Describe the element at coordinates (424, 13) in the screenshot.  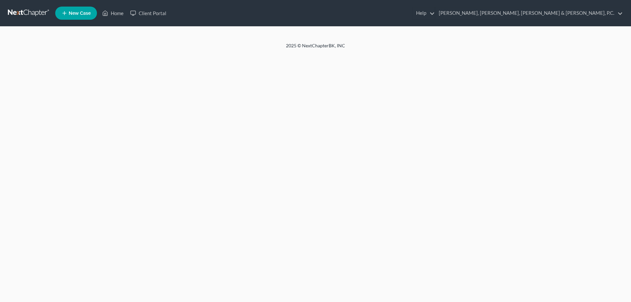
I see `a: Help` at that location.